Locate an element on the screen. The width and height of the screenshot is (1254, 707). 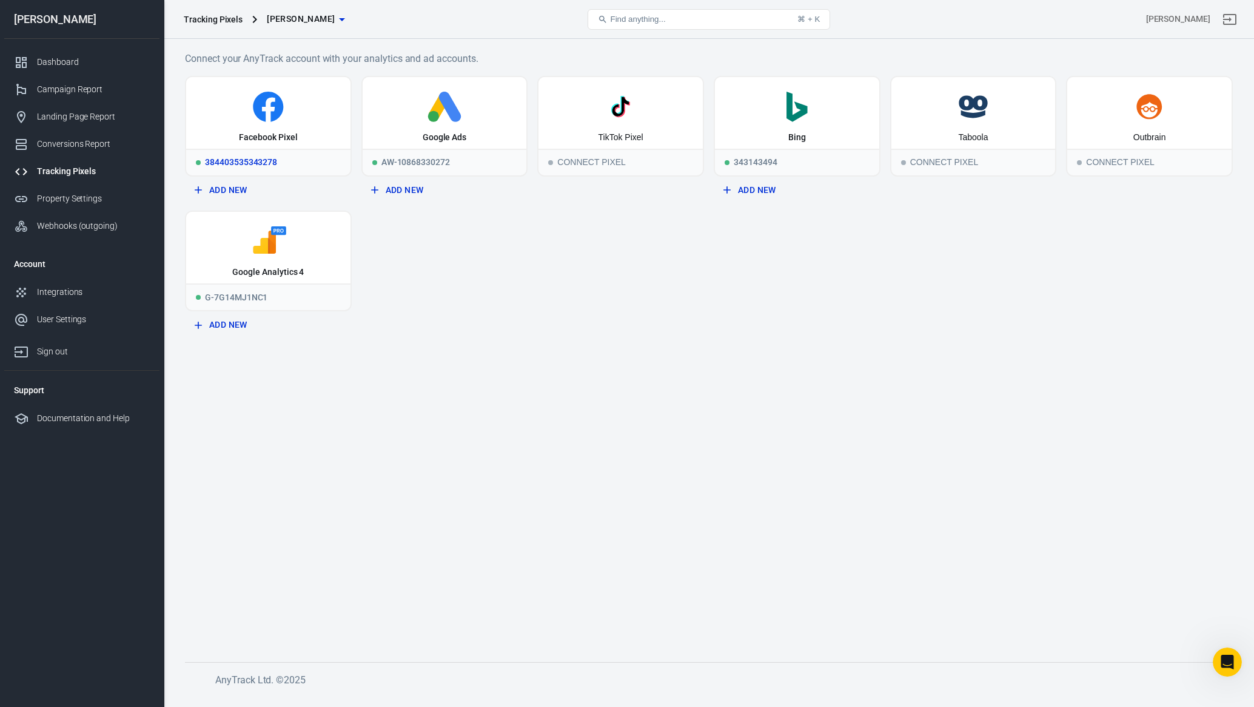
a: User Settings is located at coordinates (82, 319).